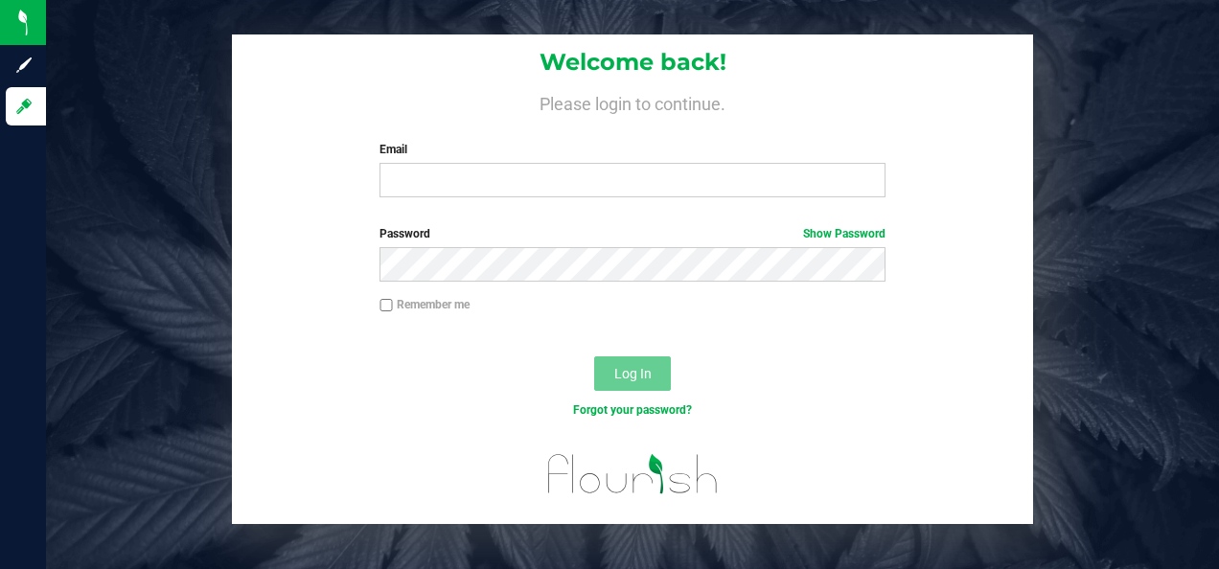  I want to click on label: Email, so click(632, 150).